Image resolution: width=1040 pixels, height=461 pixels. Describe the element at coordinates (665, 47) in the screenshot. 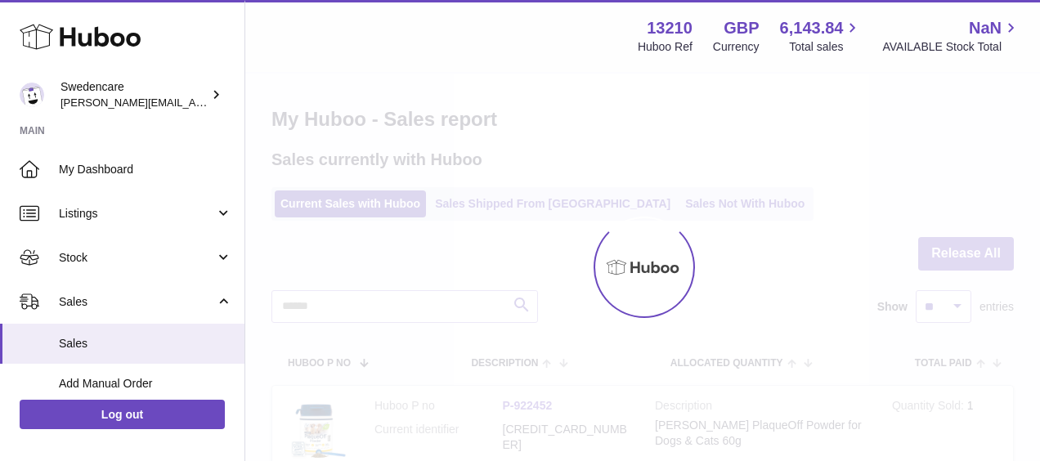

I see `div: Huboo Ref` at that location.